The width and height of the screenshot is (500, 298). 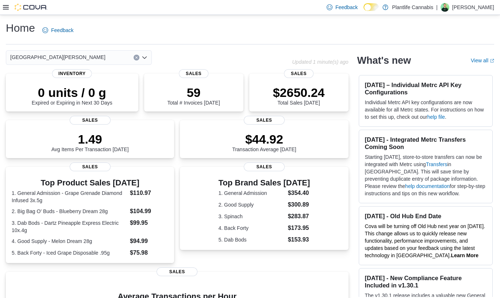 What do you see at coordinates (31, 7) in the screenshot?
I see `img: Cova` at bounding box center [31, 7].